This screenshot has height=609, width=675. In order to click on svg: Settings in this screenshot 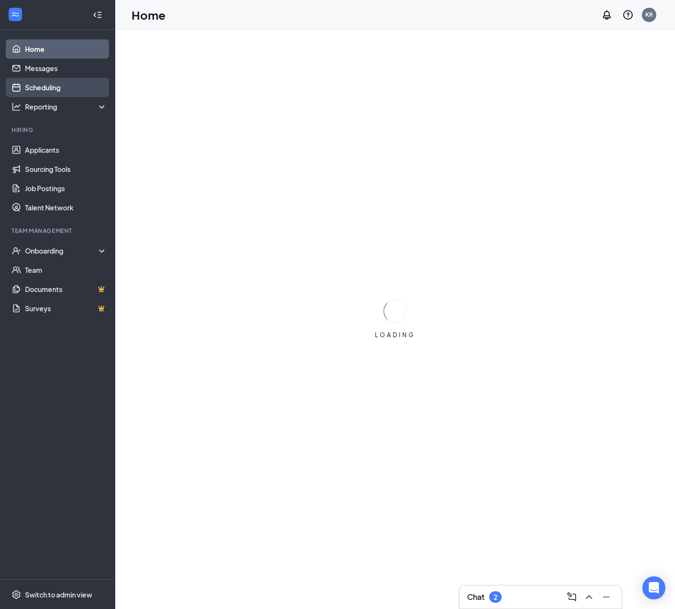, I will do `click(16, 595)`.